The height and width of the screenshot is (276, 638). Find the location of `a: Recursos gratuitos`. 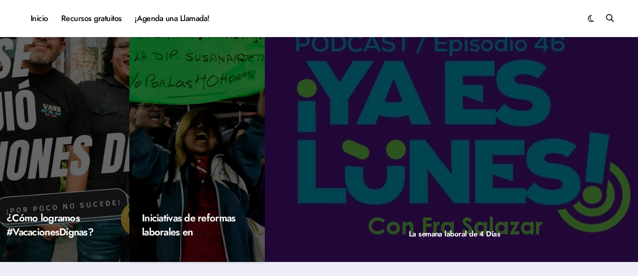

a: Recursos gratuitos is located at coordinates (91, 19).